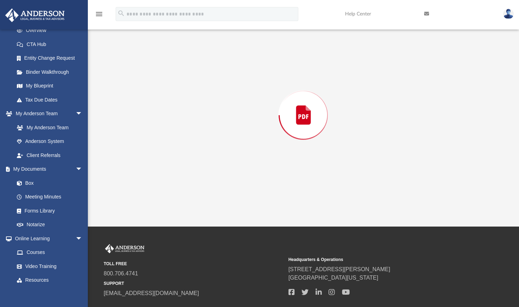 The image size is (519, 307). What do you see at coordinates (194, 264) in the screenshot?
I see `small: TOLL FREE` at bounding box center [194, 264].